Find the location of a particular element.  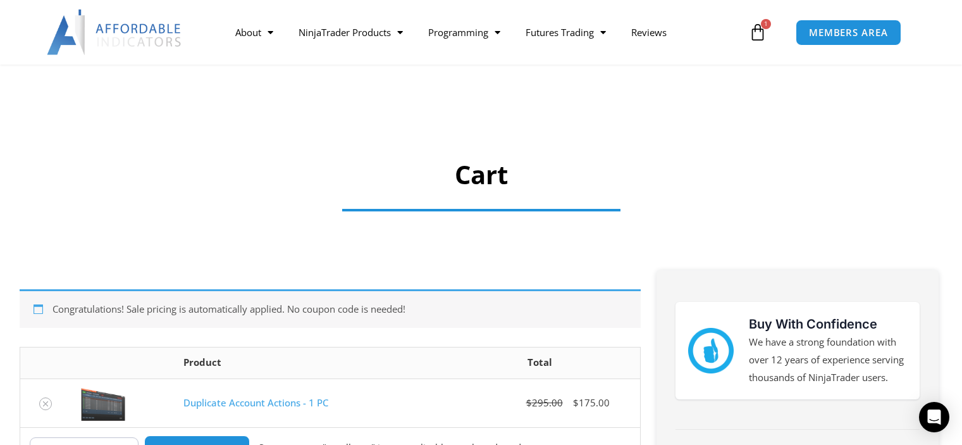

a: NinjaTrader Products is located at coordinates (350, 32).